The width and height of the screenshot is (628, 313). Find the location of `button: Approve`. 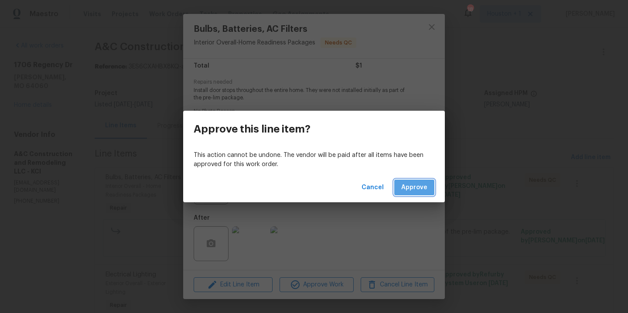

button: Approve is located at coordinates (414, 188).